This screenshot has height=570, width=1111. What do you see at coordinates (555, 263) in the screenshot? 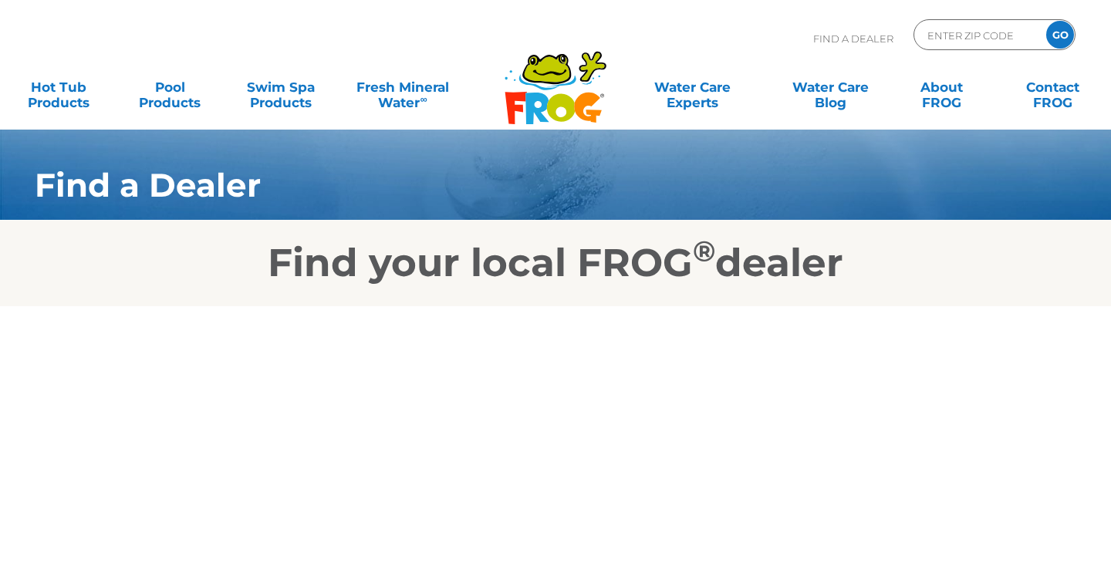
I see `h2: Find your local FROG dealer` at bounding box center [555, 263].